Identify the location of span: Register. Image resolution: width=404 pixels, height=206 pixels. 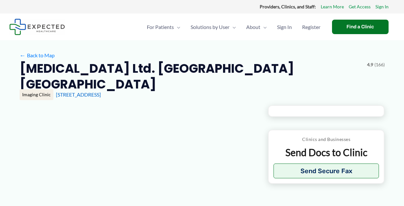
(311, 27).